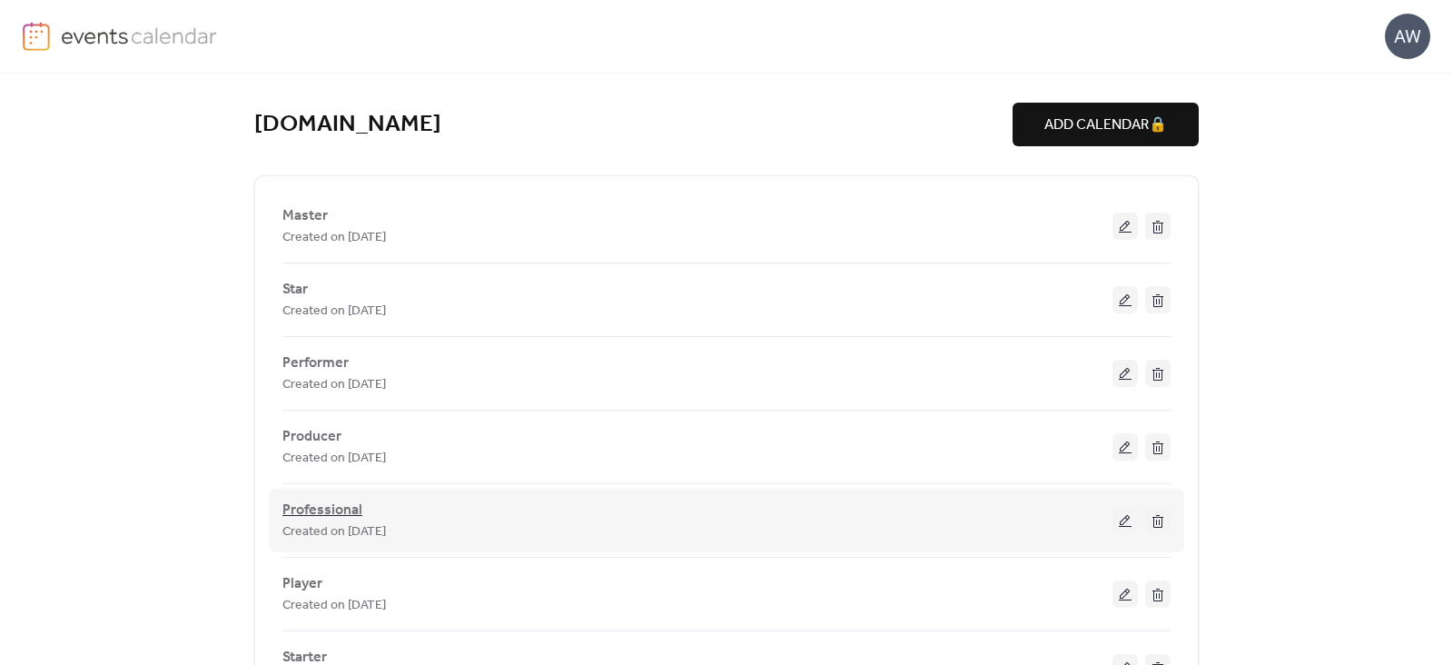 The height and width of the screenshot is (665, 1453). I want to click on a: Professional, so click(322, 510).